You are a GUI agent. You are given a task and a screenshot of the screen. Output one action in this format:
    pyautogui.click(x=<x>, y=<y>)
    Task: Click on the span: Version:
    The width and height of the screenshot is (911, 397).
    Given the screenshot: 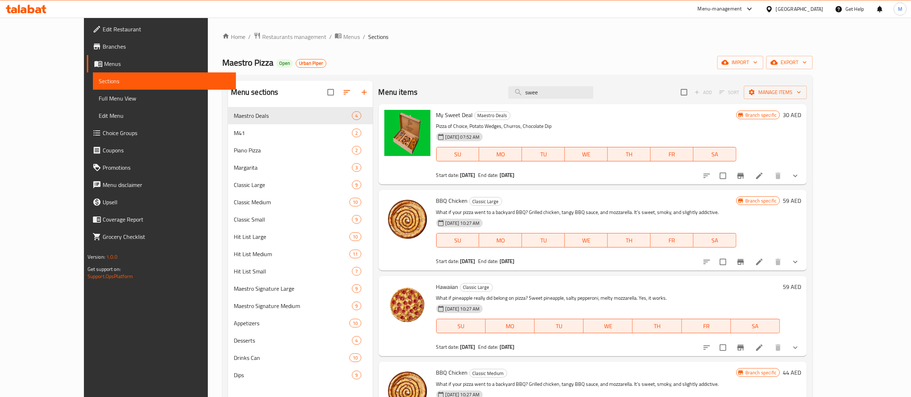 What is the action you would take?
    pyautogui.click(x=96, y=257)
    